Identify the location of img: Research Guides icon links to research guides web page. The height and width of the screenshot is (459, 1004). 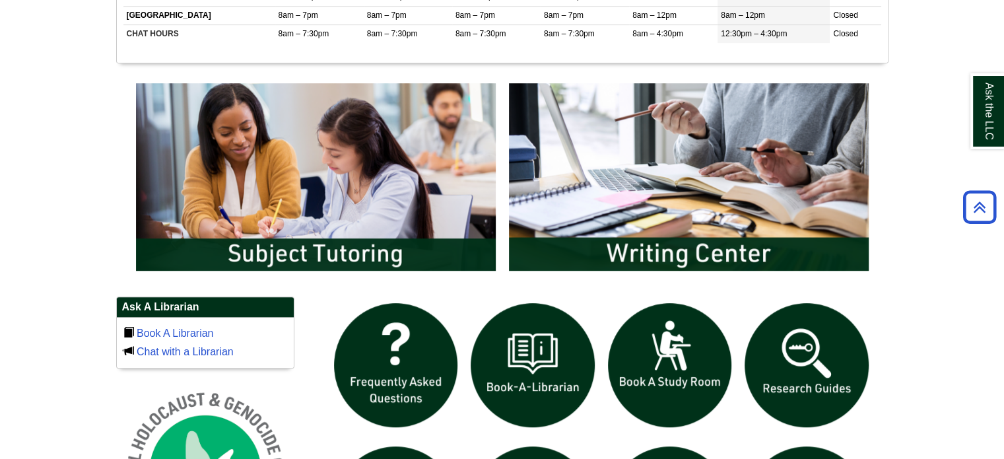
(807, 365).